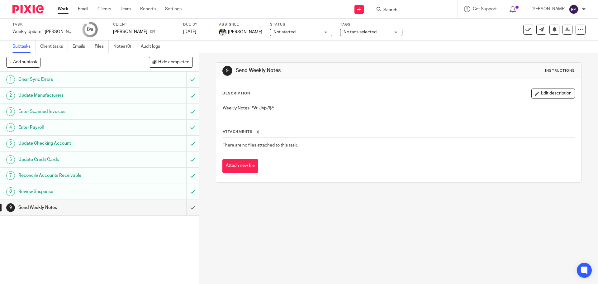 The height and width of the screenshot is (284, 598). I want to click on h1: Review Suspense, so click(72, 192).